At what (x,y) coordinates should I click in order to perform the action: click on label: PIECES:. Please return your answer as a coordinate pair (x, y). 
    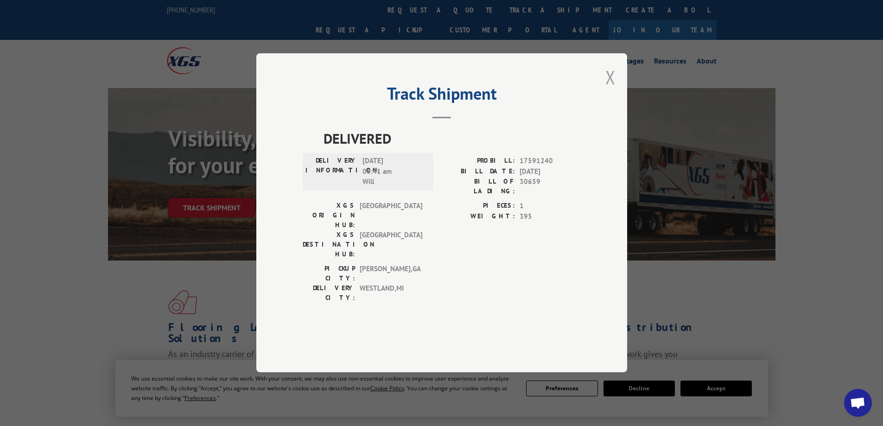
    Looking at the image, I should click on (479, 206).